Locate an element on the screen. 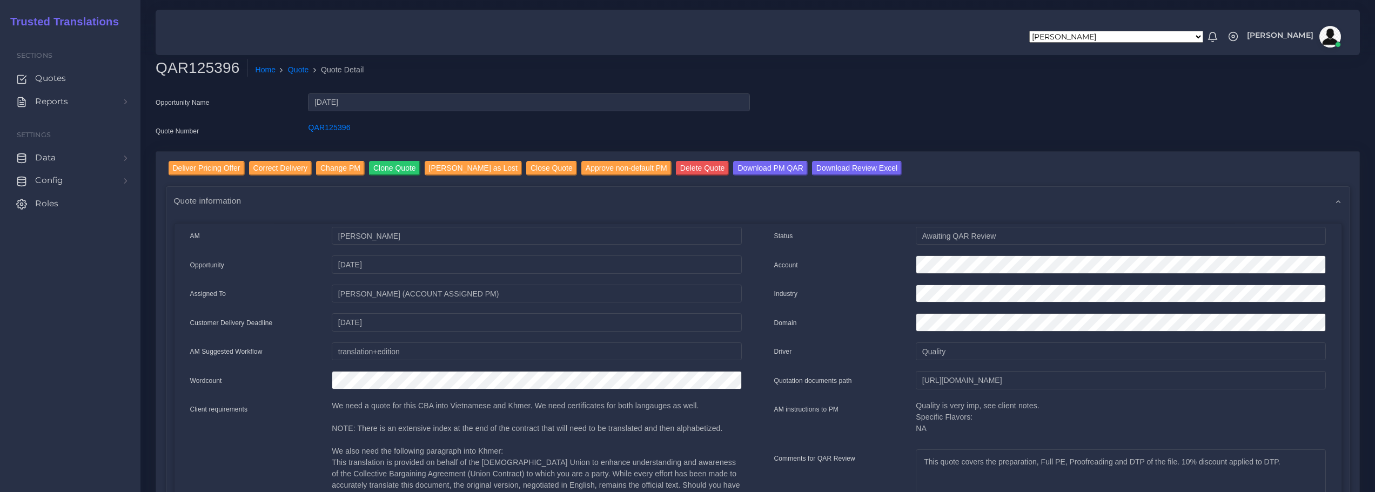 This screenshot has width=1375, height=492. a: Config is located at coordinates (70, 180).